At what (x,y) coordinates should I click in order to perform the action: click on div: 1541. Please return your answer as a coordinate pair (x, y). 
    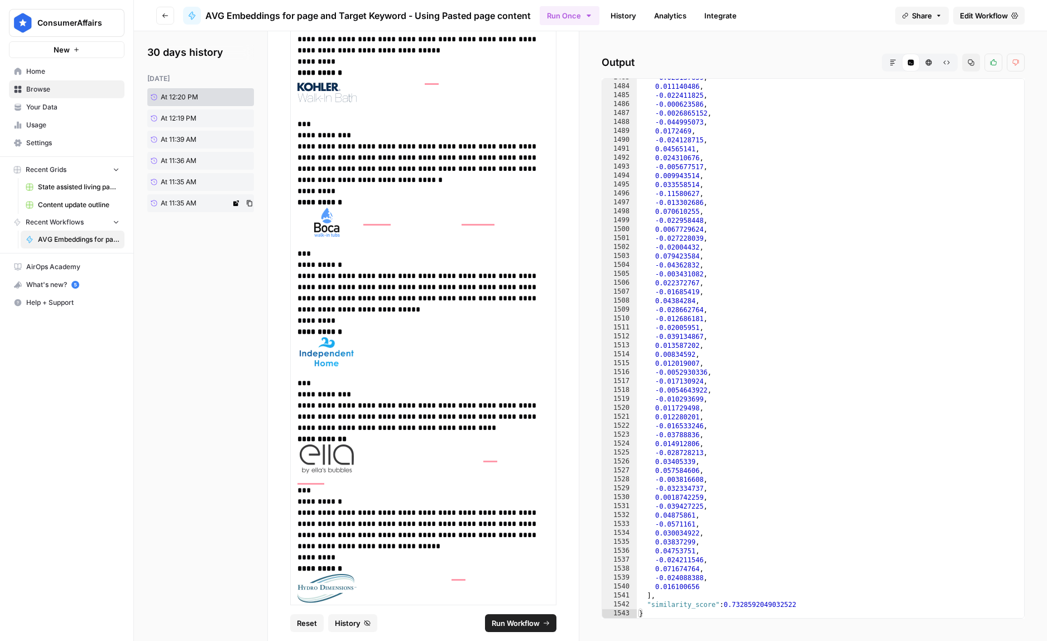
    Looking at the image, I should click on (620, 596).